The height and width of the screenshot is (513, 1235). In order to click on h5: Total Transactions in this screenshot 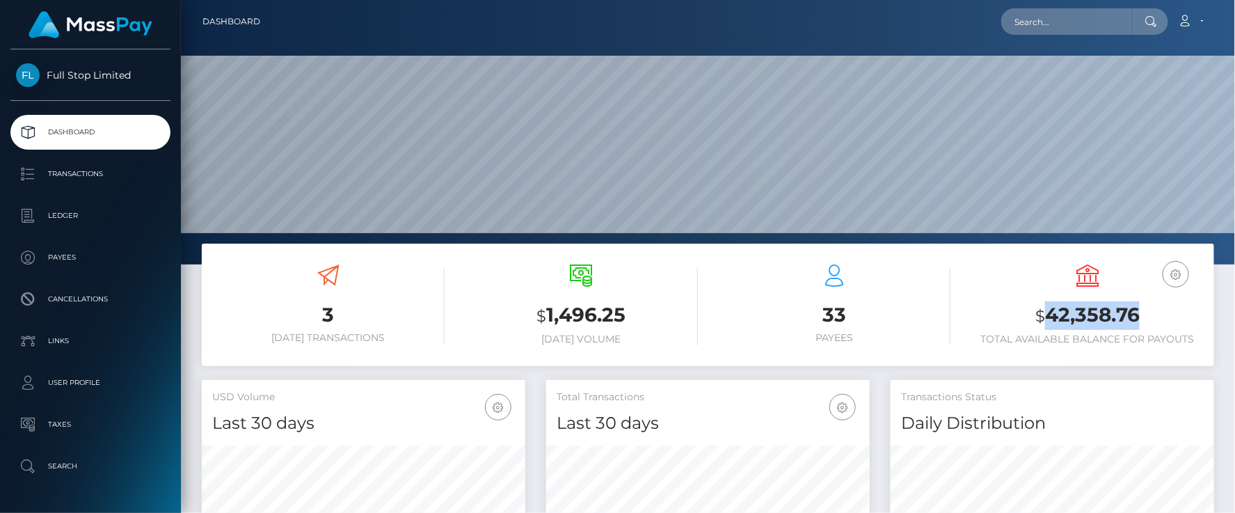, I will do `click(707, 397)`.